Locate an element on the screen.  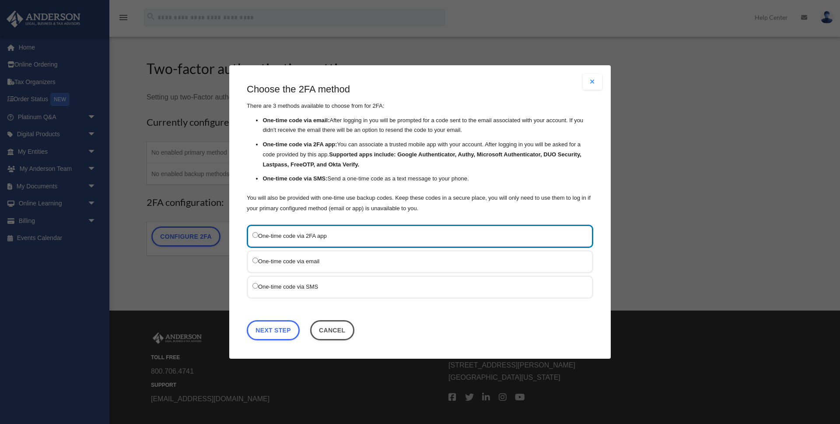
strong: Supported apps include: Google Authenticator, Authy, Microsoft Authenticator, DUO Security, Lastp... is located at coordinates (422, 159).